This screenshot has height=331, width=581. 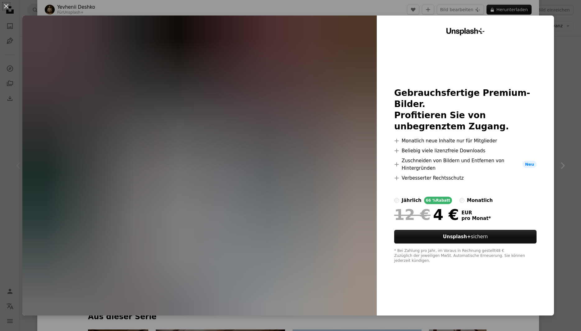 I want to click on div: 4 €, so click(x=426, y=215).